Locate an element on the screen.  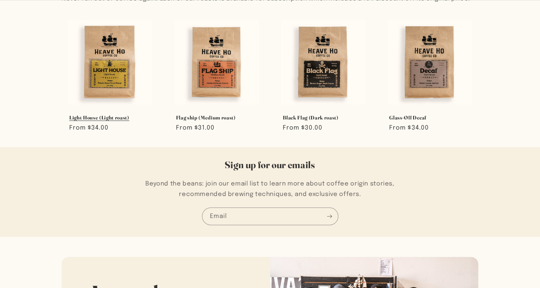
input: Email is located at coordinates (270, 216).